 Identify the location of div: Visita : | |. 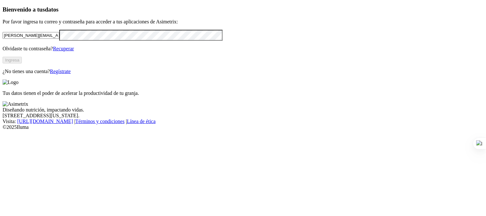
(243, 121).